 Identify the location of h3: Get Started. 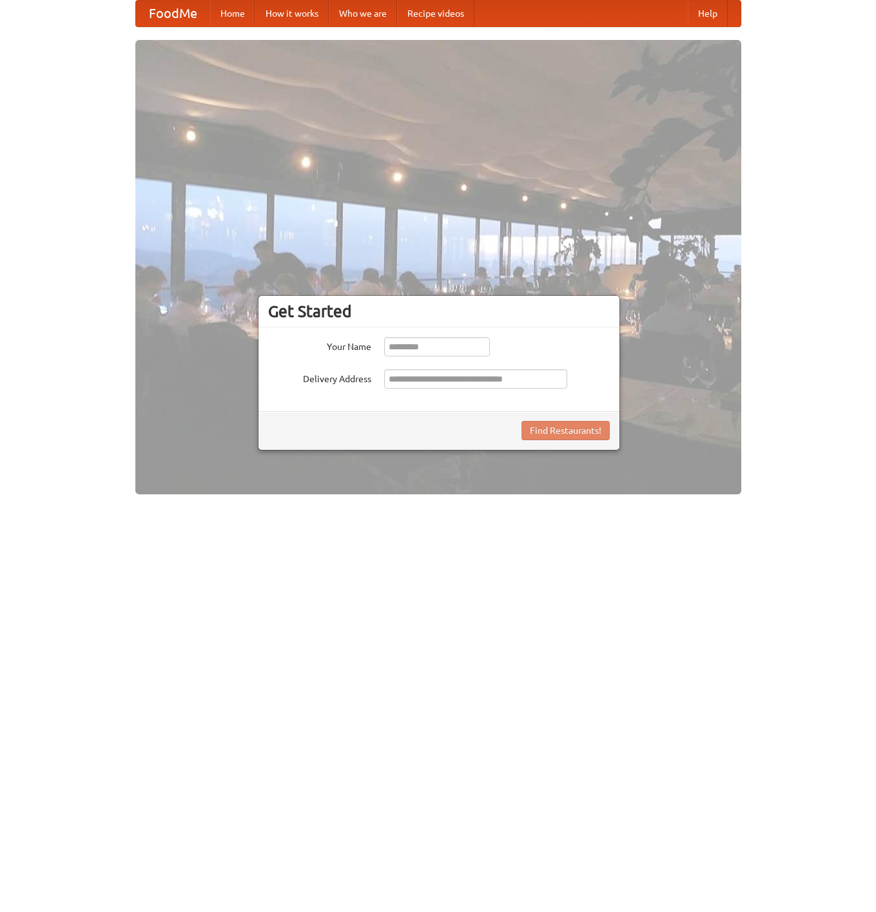
(439, 311).